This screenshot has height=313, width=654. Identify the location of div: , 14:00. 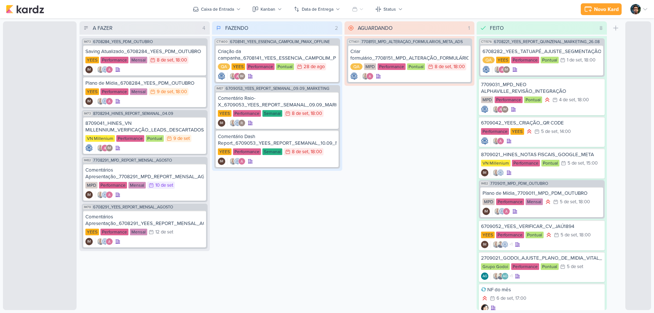
(565, 131).